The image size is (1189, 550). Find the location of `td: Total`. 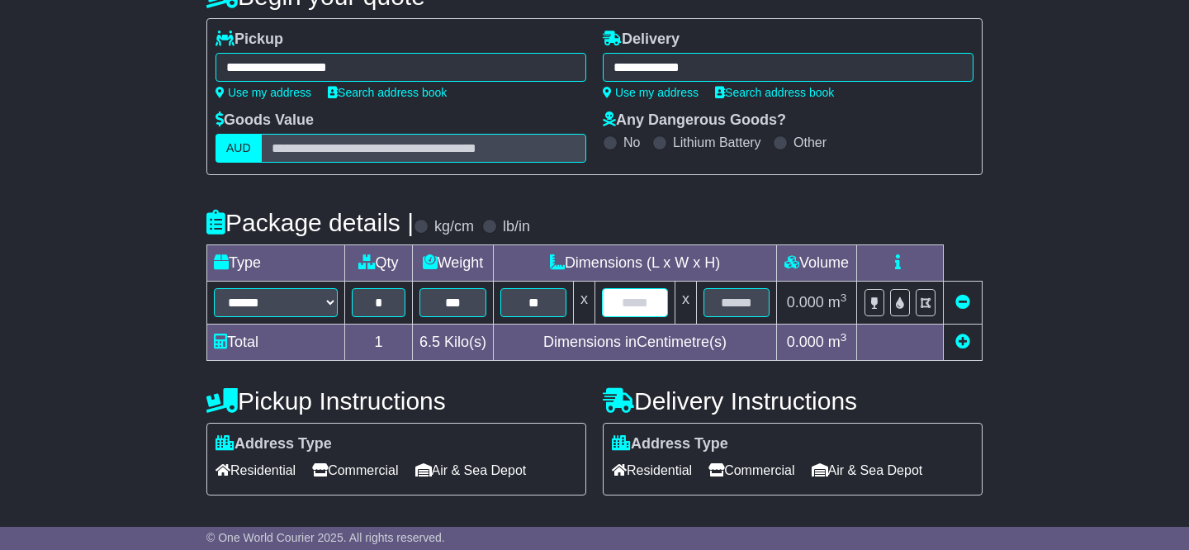

td: Total is located at coordinates (276, 343).